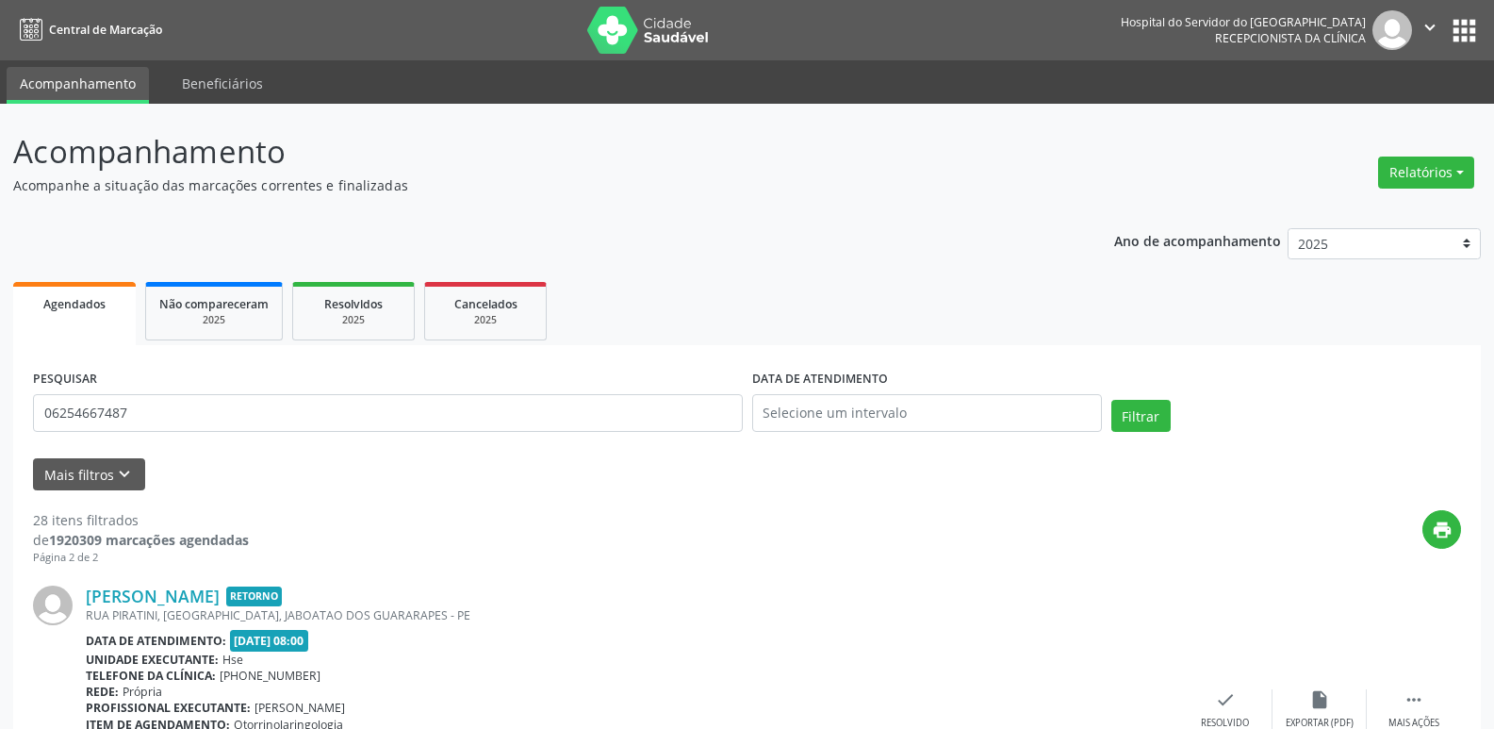  What do you see at coordinates (387, 413) in the screenshot?
I see `input: Nome, código do beneficiário ou CPF` at bounding box center [387, 413].